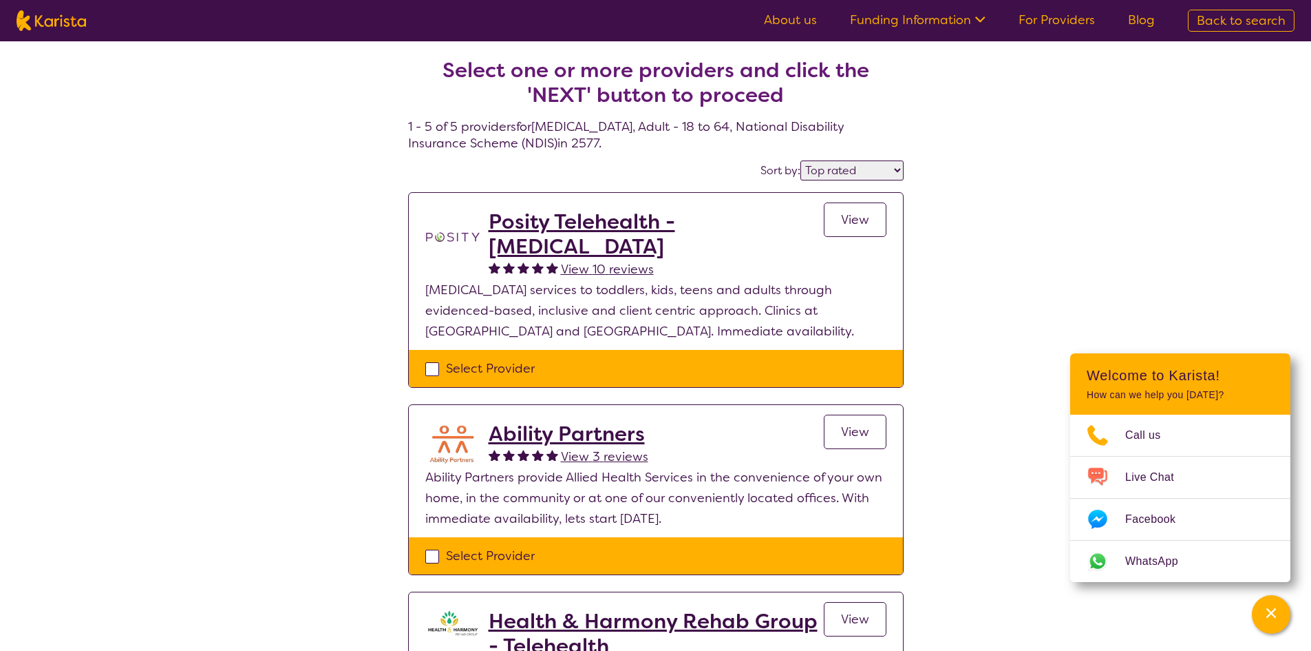 The height and width of the screenshot is (651, 1311). I want to click on span: Live Chat, so click(1158, 477).